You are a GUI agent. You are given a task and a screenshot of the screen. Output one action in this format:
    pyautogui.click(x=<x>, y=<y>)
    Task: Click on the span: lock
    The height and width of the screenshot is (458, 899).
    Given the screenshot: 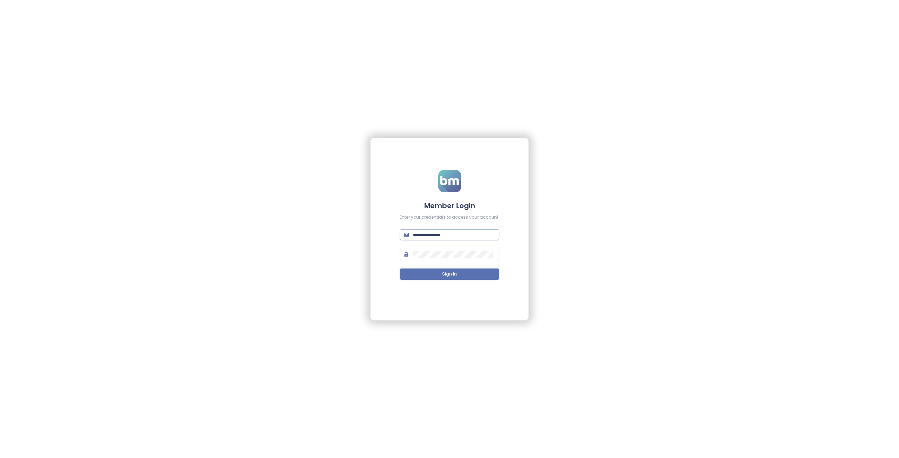 What is the action you would take?
    pyautogui.click(x=406, y=255)
    